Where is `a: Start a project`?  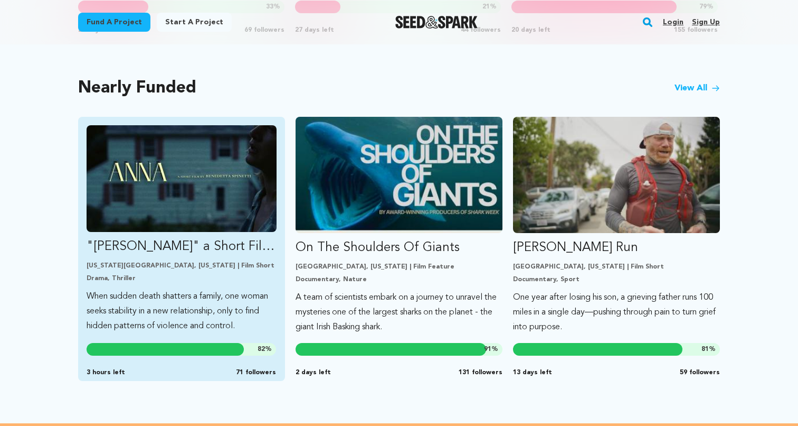
a: Start a project is located at coordinates (194, 22).